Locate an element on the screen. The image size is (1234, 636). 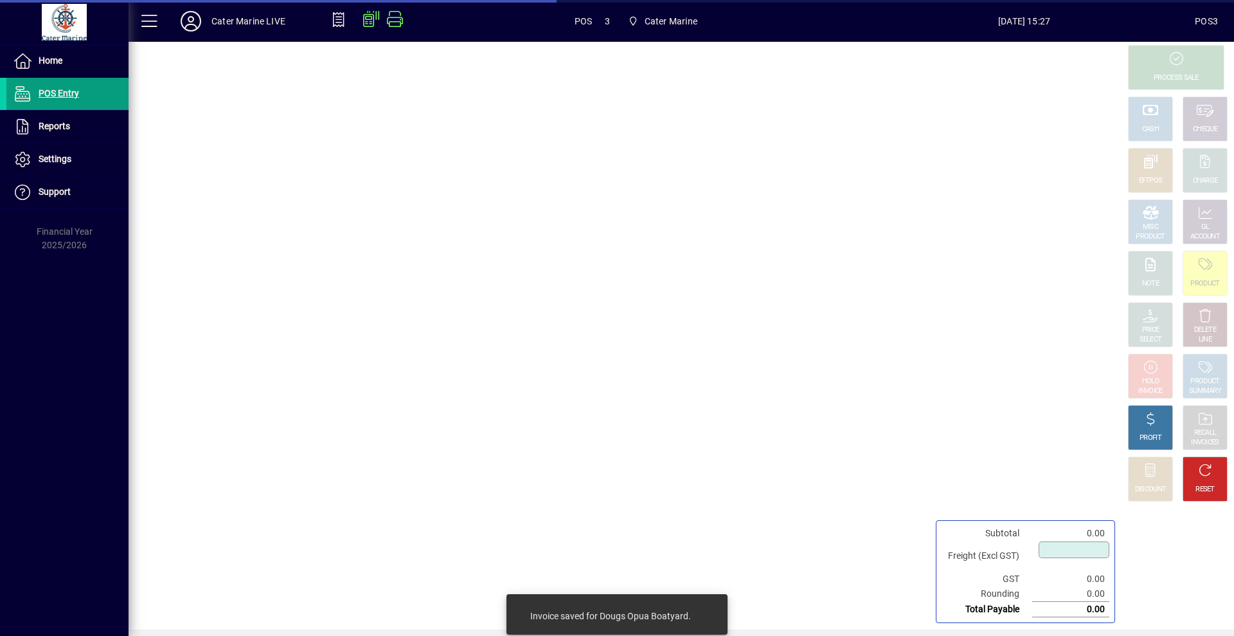
span: Reports is located at coordinates (54, 126).